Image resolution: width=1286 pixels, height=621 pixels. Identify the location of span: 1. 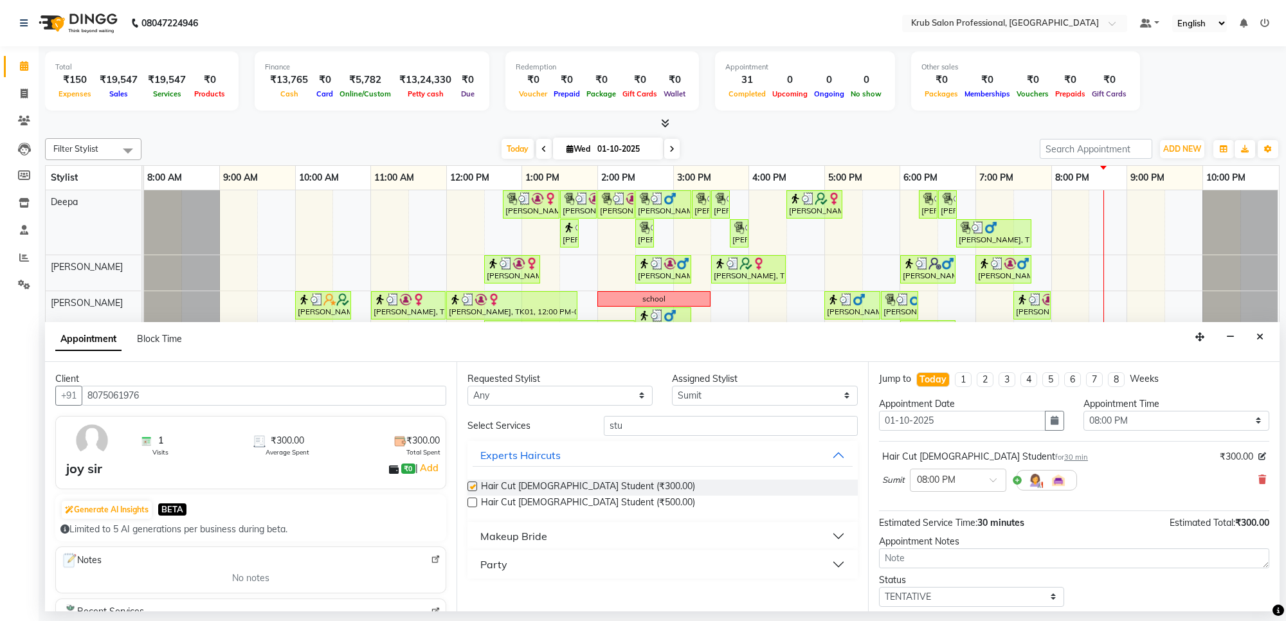
(161, 441).